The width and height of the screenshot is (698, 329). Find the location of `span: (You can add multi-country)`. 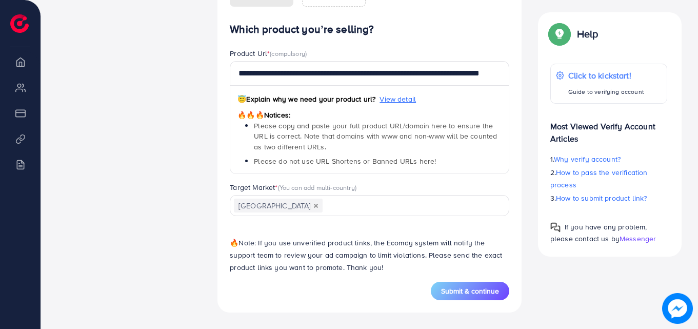

span: (You can add multi-country) is located at coordinates (317, 187).